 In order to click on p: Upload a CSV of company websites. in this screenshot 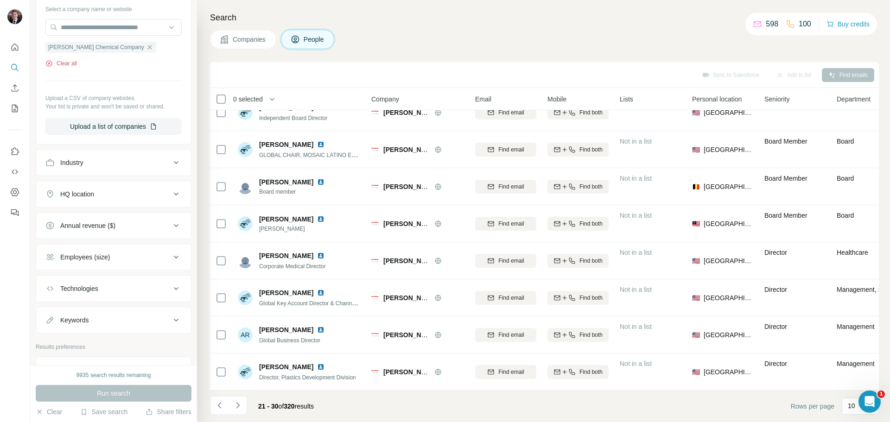, I will do `click(114, 98)`.